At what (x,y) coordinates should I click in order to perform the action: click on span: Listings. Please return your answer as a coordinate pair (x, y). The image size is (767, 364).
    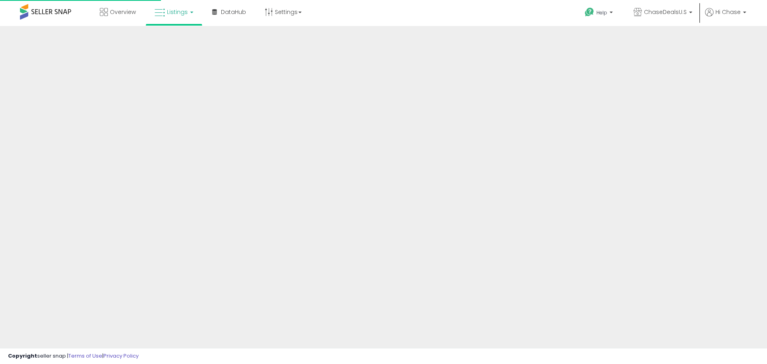
    Looking at the image, I should click on (177, 12).